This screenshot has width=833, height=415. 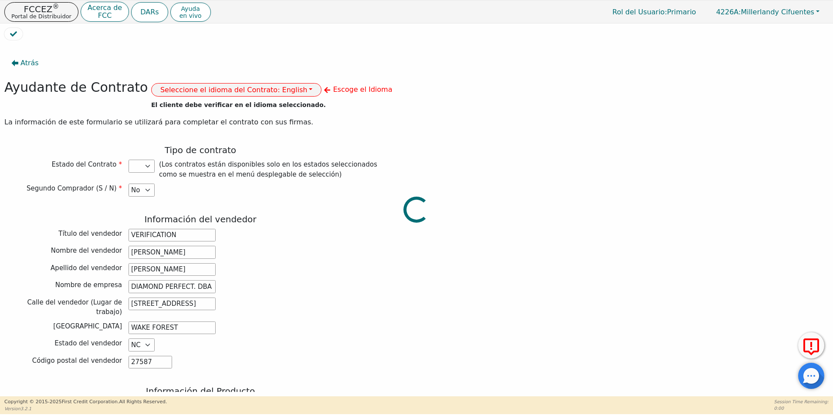 I want to click on span: 4226A:, so click(x=728, y=12).